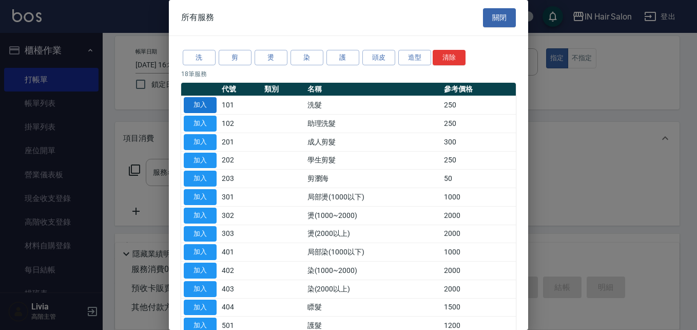 The height and width of the screenshot is (330, 697). Describe the element at coordinates (373, 234) in the screenshot. I see `td: 燙(2000以上)` at that location.